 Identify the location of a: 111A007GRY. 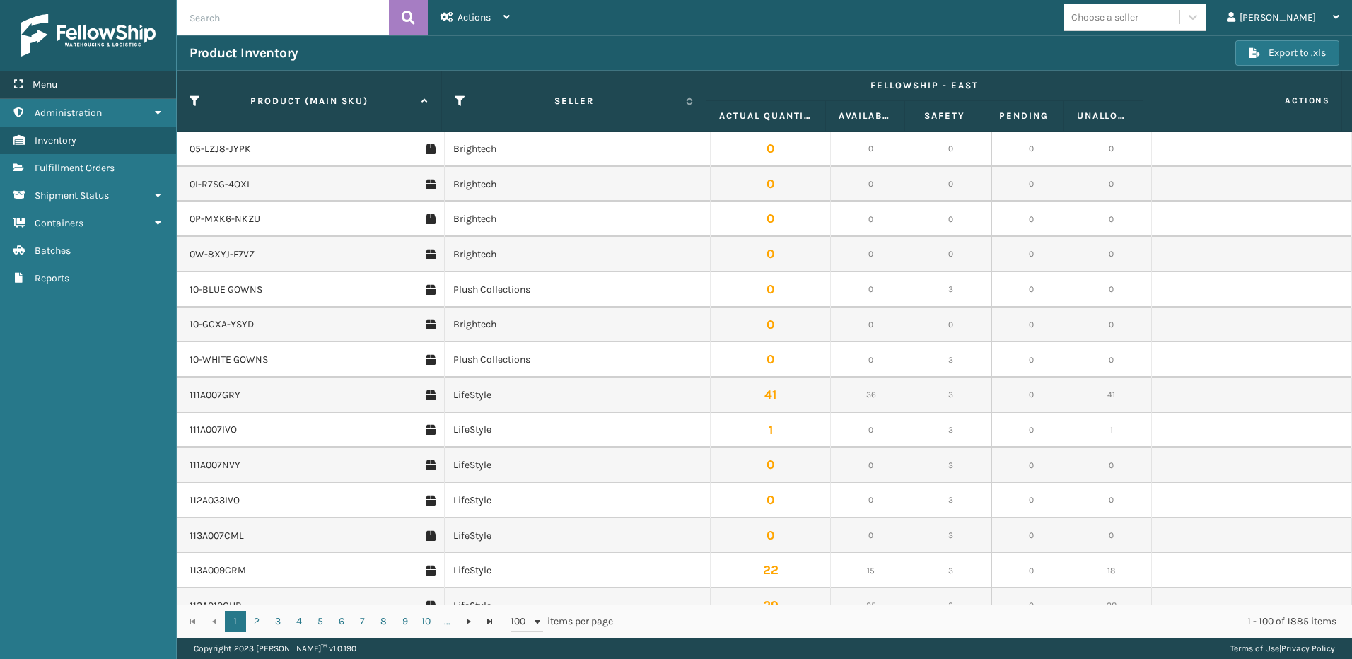
(215, 395).